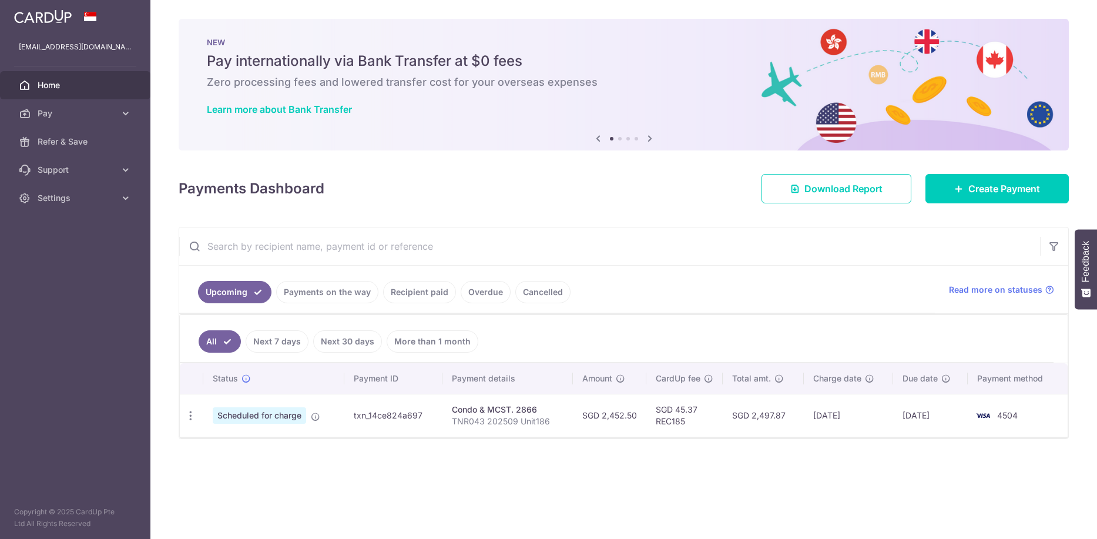 This screenshot has height=539, width=1097. I want to click on span: 4504, so click(1008, 415).